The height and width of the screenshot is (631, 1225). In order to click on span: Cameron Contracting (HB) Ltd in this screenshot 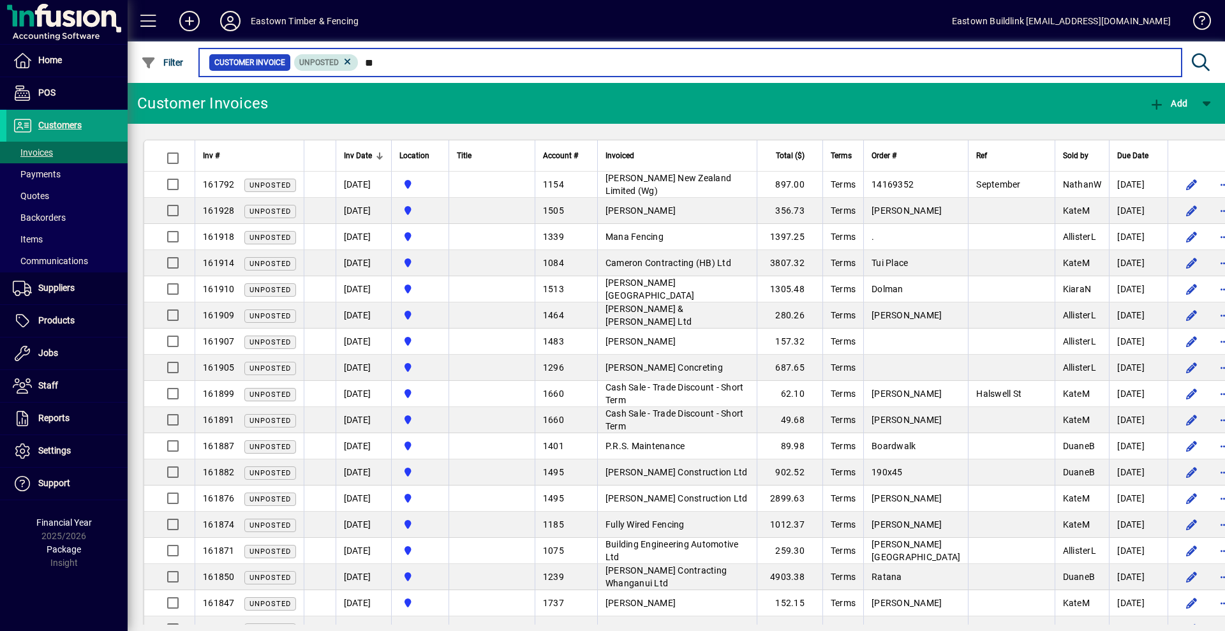, I will do `click(668, 263)`.